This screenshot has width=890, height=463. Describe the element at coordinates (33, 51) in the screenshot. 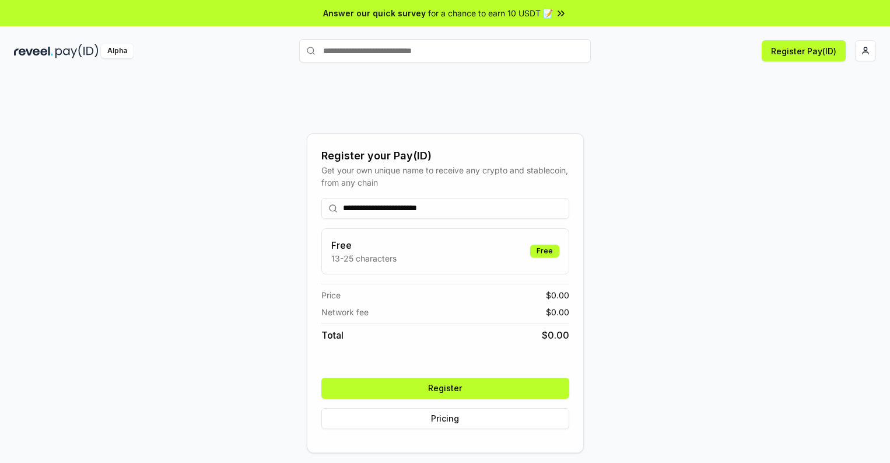

I see `img: reveel_dark` at that location.